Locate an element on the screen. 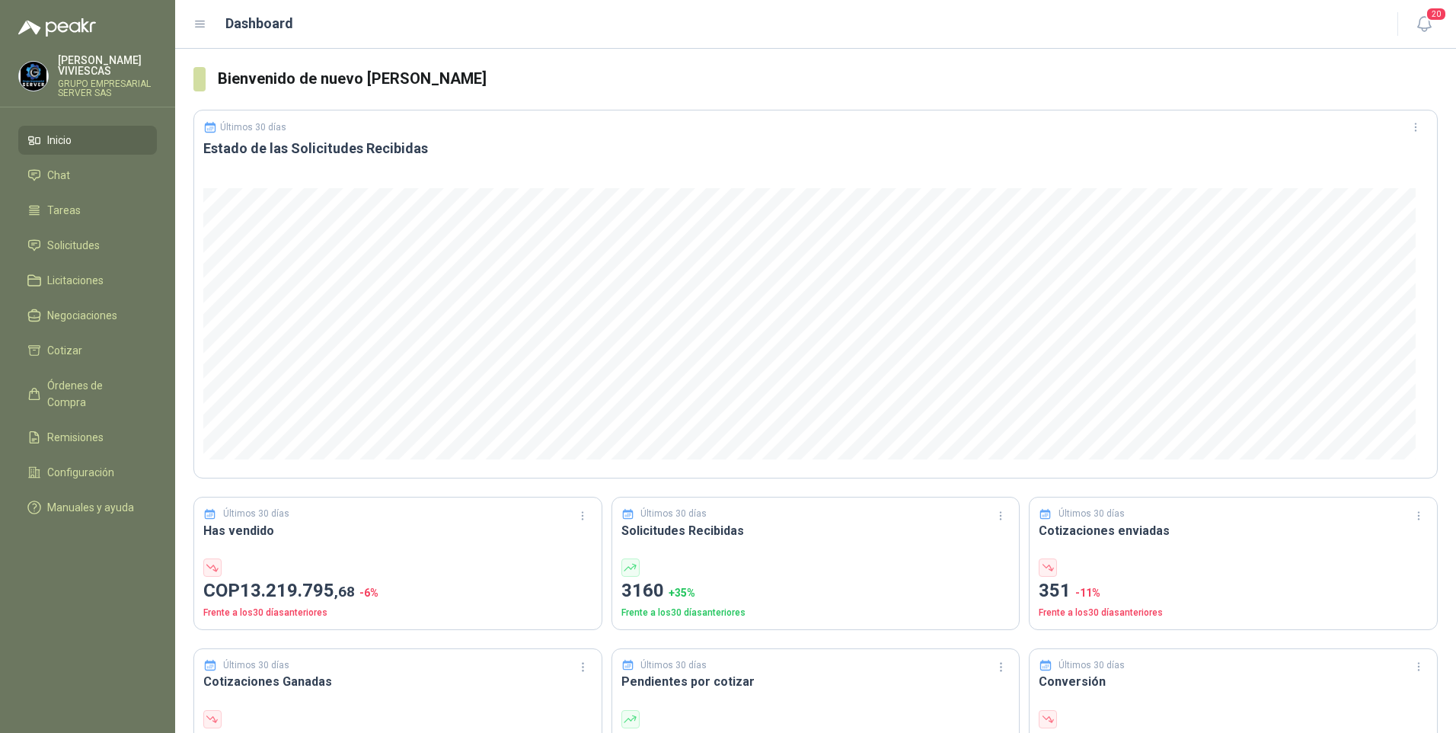  h3: Cotizaciones Ganadas is located at coordinates (398, 681).